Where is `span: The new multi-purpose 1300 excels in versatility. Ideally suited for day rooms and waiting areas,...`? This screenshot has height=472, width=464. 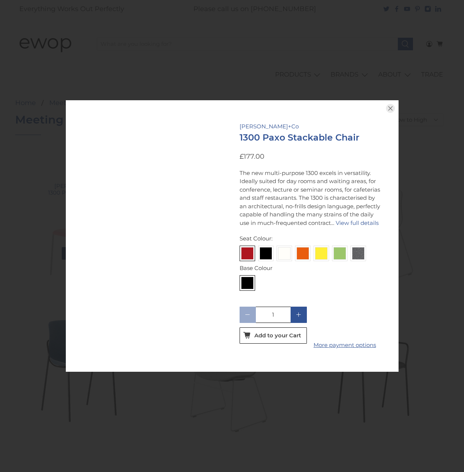 span: The new multi-purpose 1300 excels in versatility. Ideally suited for day rooms and waiting areas,... is located at coordinates (310, 198).